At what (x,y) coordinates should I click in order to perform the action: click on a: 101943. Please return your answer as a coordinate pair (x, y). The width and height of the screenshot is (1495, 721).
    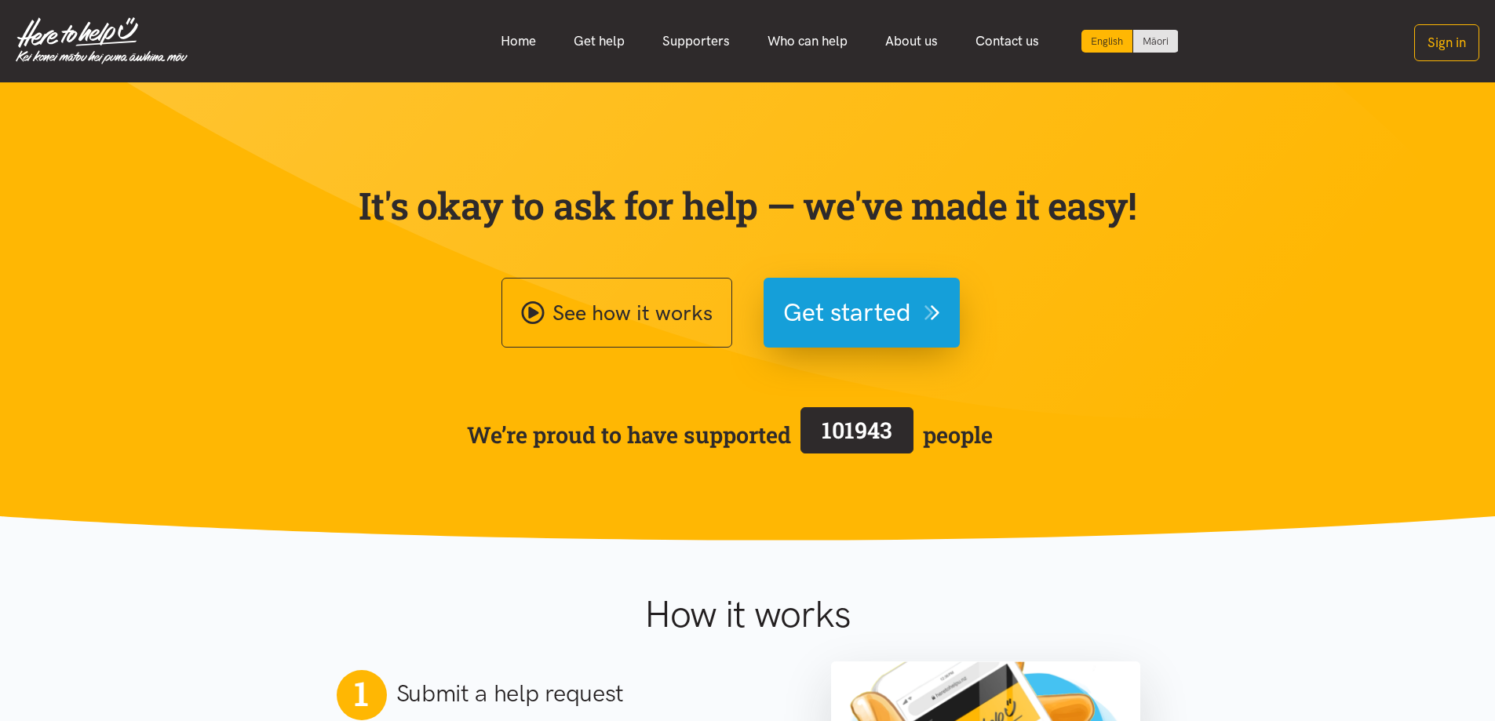
    Looking at the image, I should click on (857, 435).